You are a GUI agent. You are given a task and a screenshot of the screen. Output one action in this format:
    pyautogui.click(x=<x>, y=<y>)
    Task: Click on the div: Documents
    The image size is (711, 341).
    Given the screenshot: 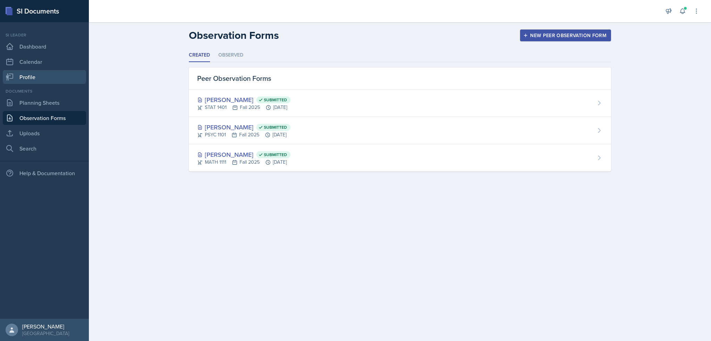 What is the action you would take?
    pyautogui.click(x=44, y=91)
    